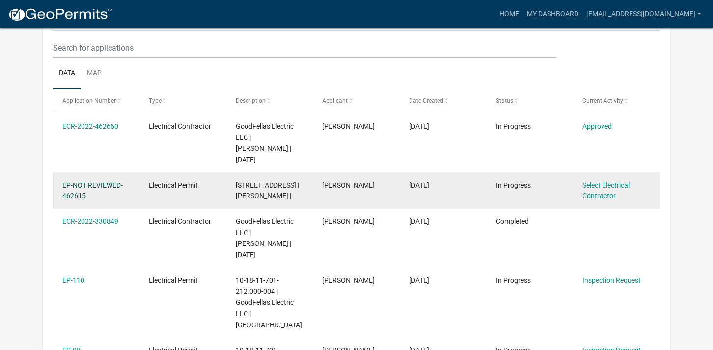 The image size is (713, 350). Describe the element at coordinates (155, 101) in the screenshot. I see `span: Type` at that location.